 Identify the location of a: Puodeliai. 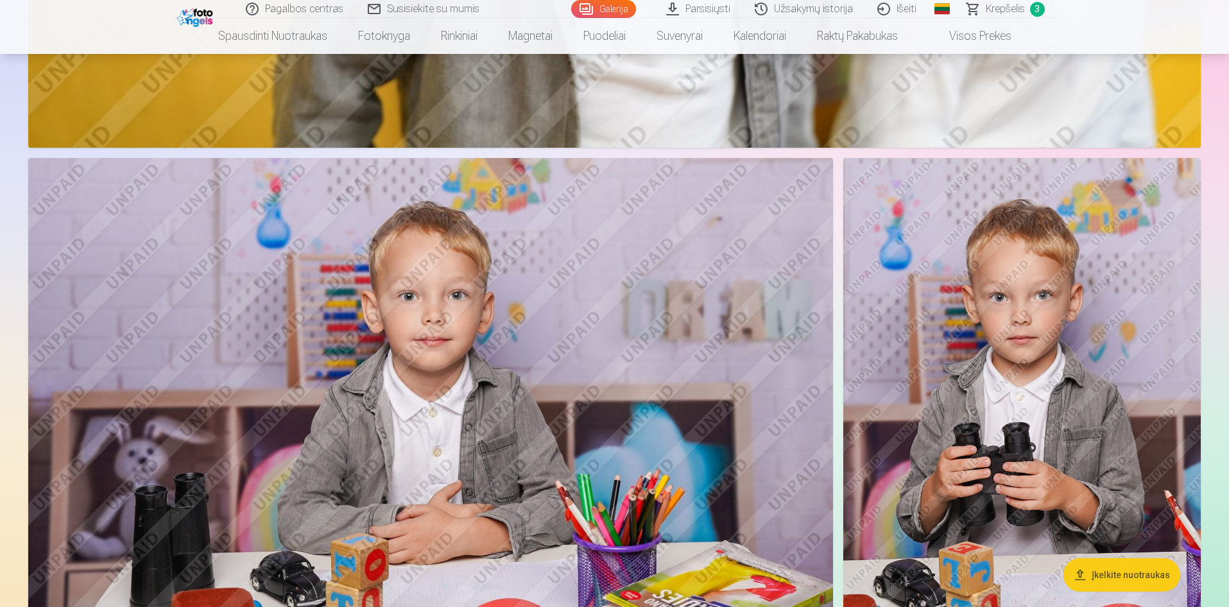
(605, 36).